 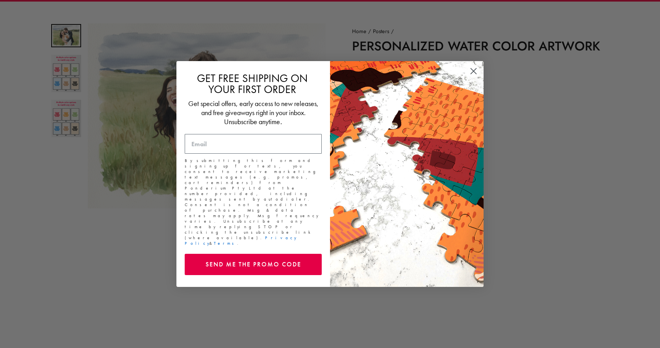 What do you see at coordinates (253, 264) in the screenshot?
I see `button: SEND ME THE PROMO CODE` at bounding box center [253, 264].